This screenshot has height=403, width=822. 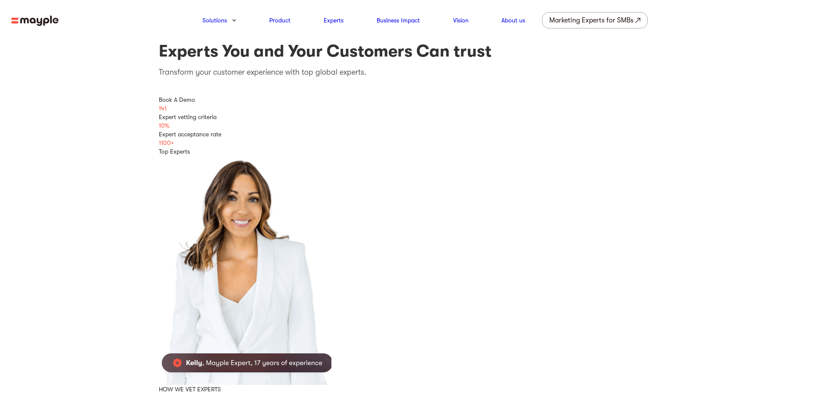 I want to click on div: 141, so click(x=411, y=108).